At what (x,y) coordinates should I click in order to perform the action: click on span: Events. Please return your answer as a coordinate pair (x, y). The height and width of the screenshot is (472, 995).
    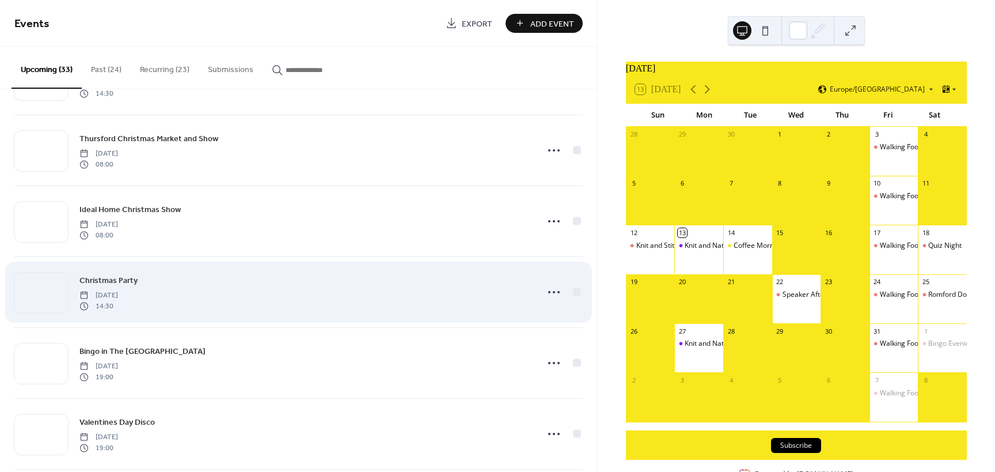
    Looking at the image, I should click on (32, 24).